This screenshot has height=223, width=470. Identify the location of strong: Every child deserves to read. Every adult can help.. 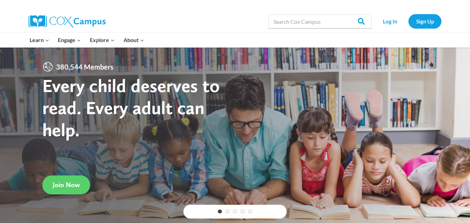
(131, 107).